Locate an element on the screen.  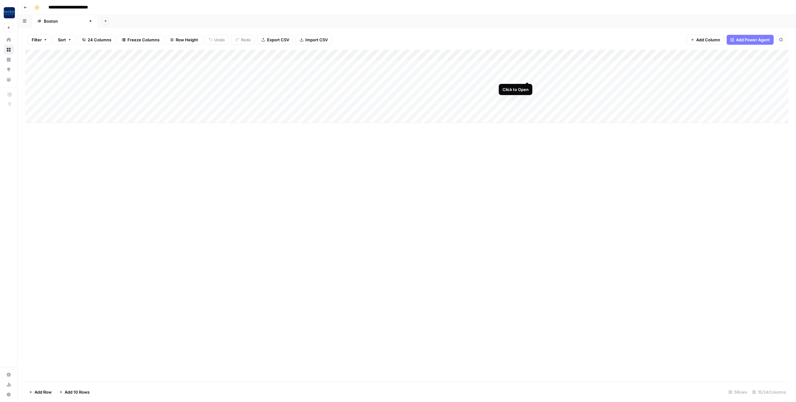
button: Freeze Columns is located at coordinates (141, 40).